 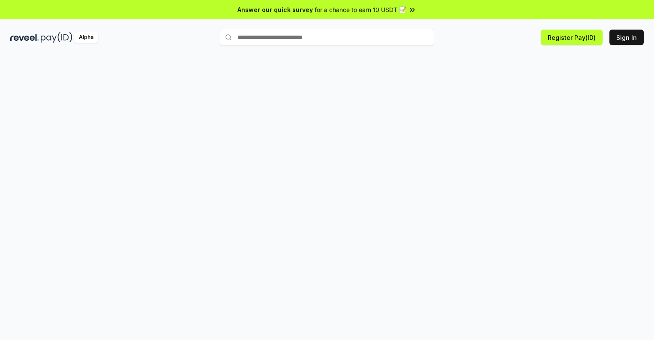 What do you see at coordinates (86, 37) in the screenshot?
I see `div: Alpha` at bounding box center [86, 37].